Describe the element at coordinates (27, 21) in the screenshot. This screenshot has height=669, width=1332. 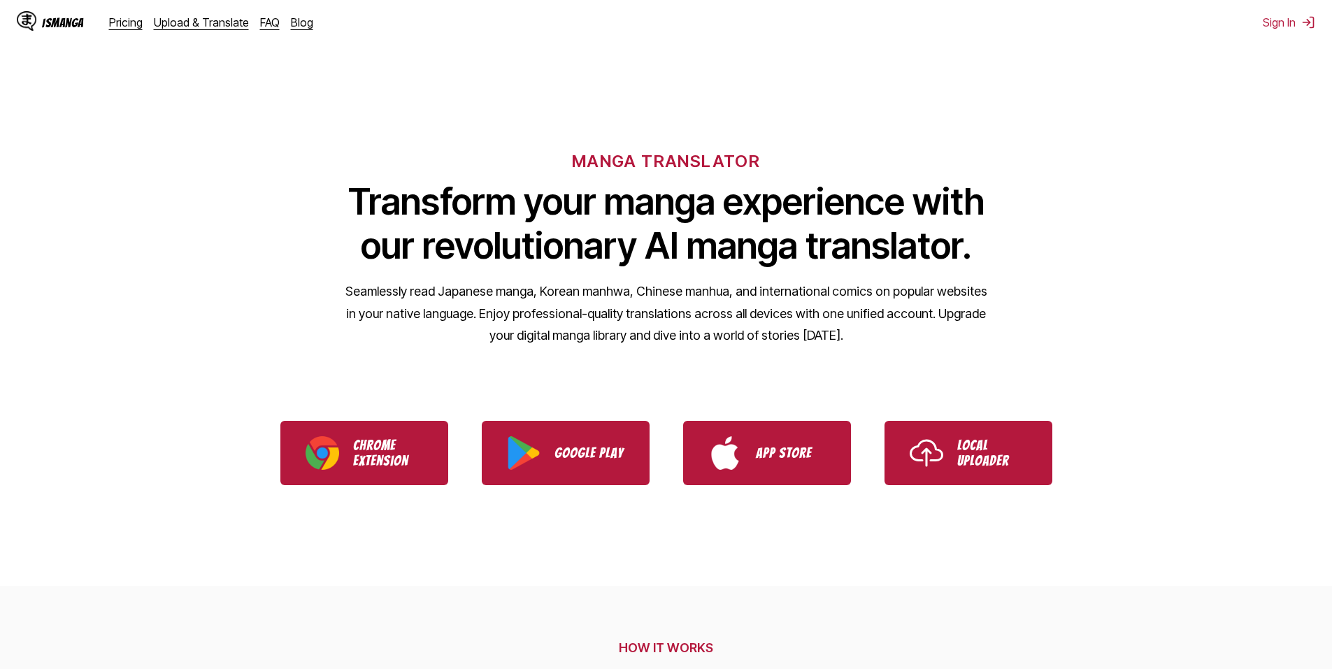
I see `img: IsManga Logo` at that location.